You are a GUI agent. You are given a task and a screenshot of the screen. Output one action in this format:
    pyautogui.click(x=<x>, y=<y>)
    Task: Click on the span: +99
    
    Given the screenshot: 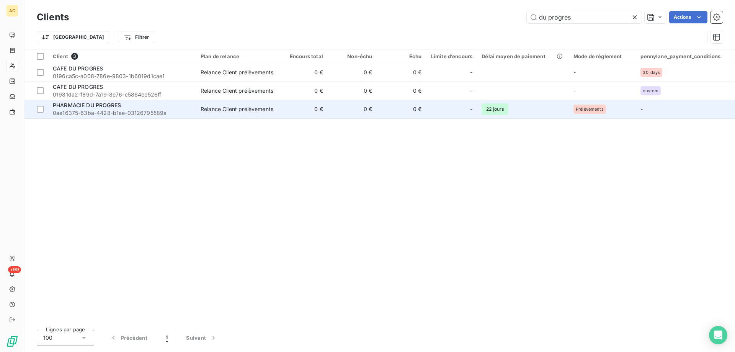 What is the action you would take?
    pyautogui.click(x=15, y=270)
    